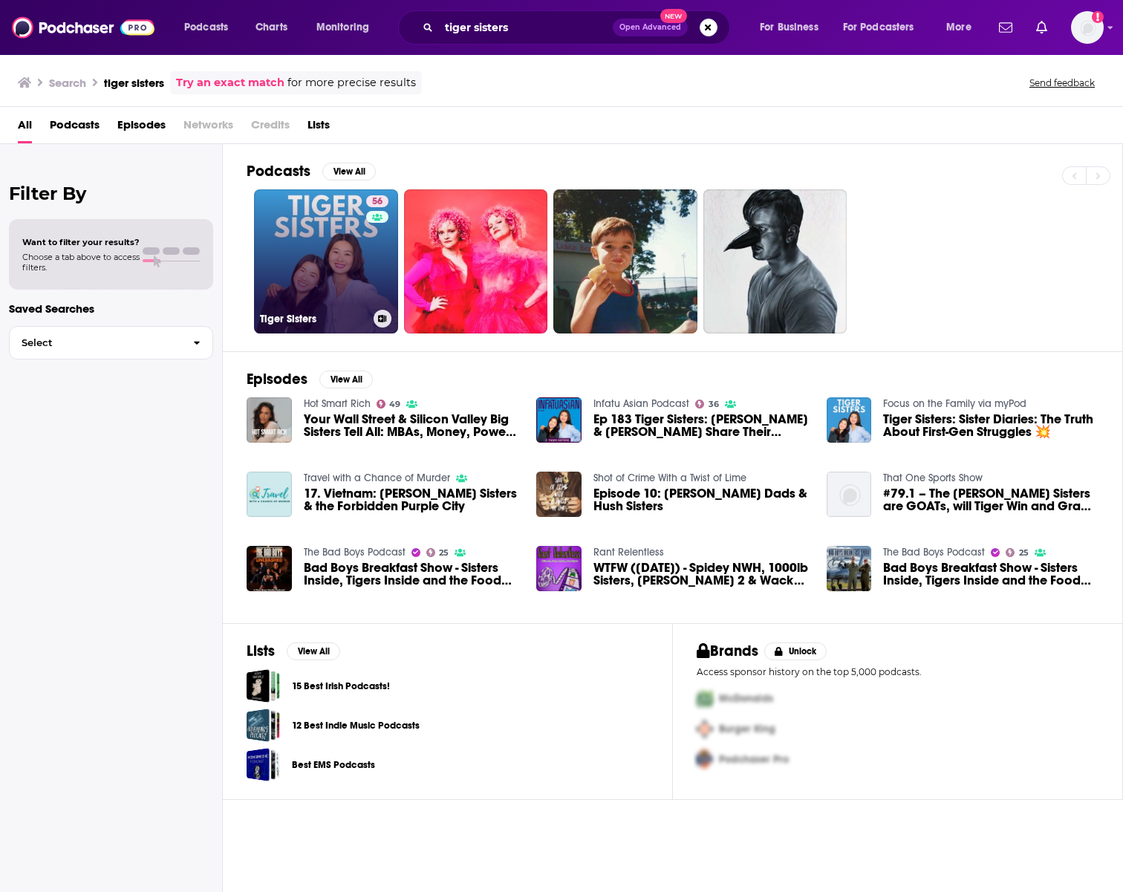 Image resolution: width=1123 pixels, height=892 pixels. I want to click on span: Best EMS Podcasts, so click(263, 765).